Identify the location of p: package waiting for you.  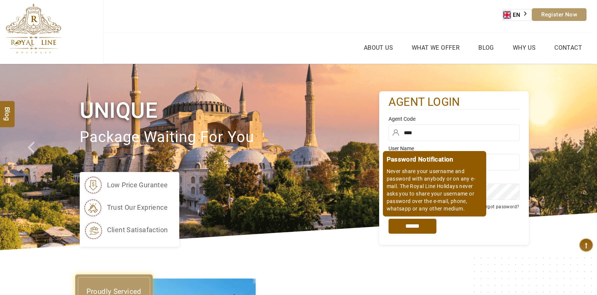
(229, 137).